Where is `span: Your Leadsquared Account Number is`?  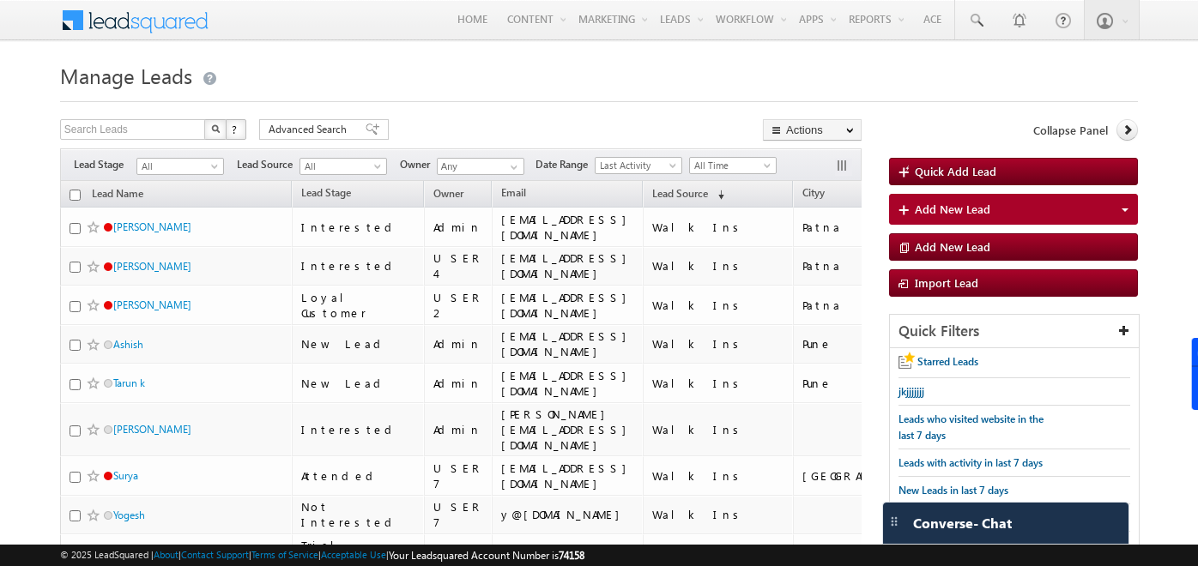
span: Your Leadsquared Account Number is is located at coordinates (486, 555).